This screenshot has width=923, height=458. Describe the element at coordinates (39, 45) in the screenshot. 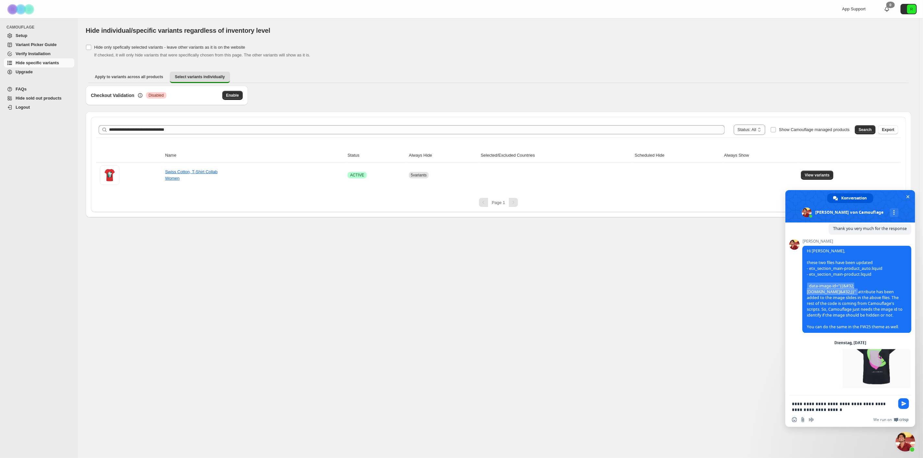

I see `a: Variant Picker Guide` at that location.